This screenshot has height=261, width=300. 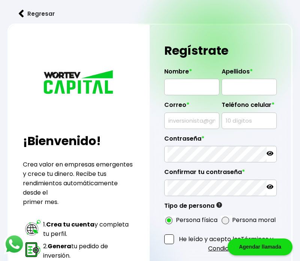 What do you see at coordinates (33, 249) in the screenshot?
I see `img: paso 2` at bounding box center [33, 249].